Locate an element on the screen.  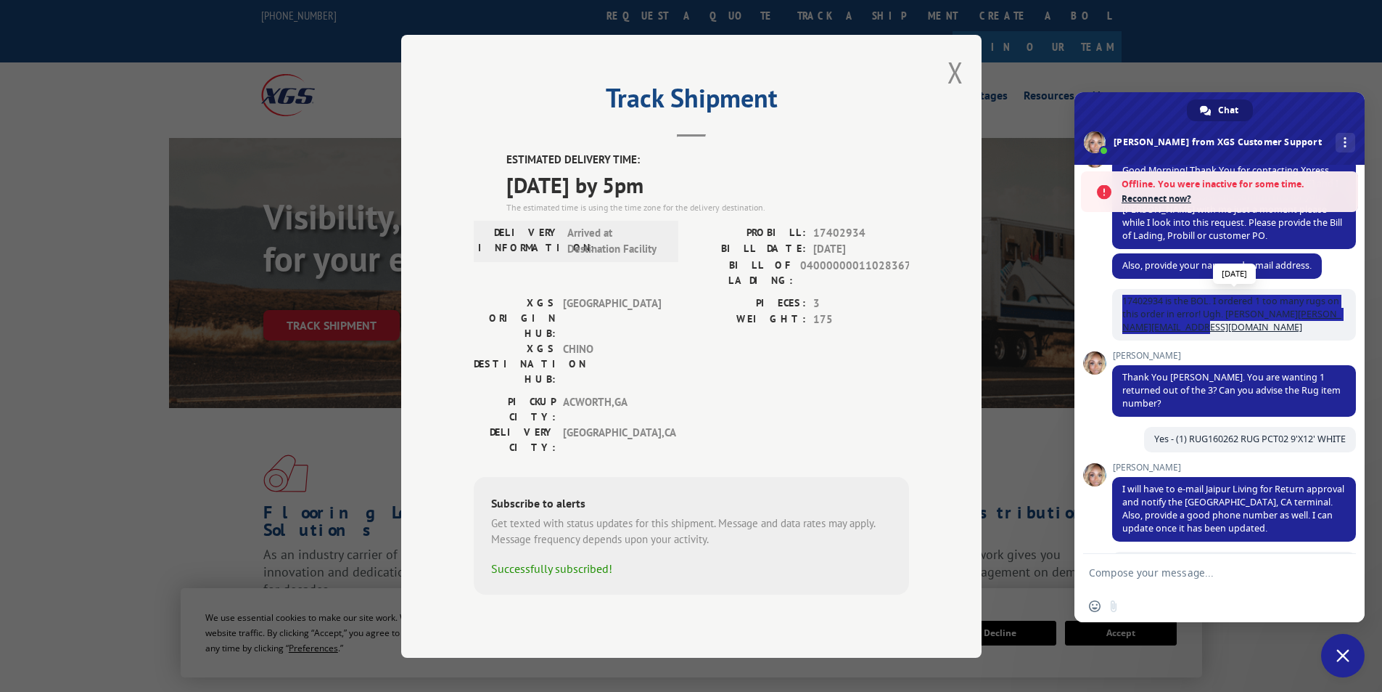
span: Insert an emoji is located at coordinates (1095, 606).